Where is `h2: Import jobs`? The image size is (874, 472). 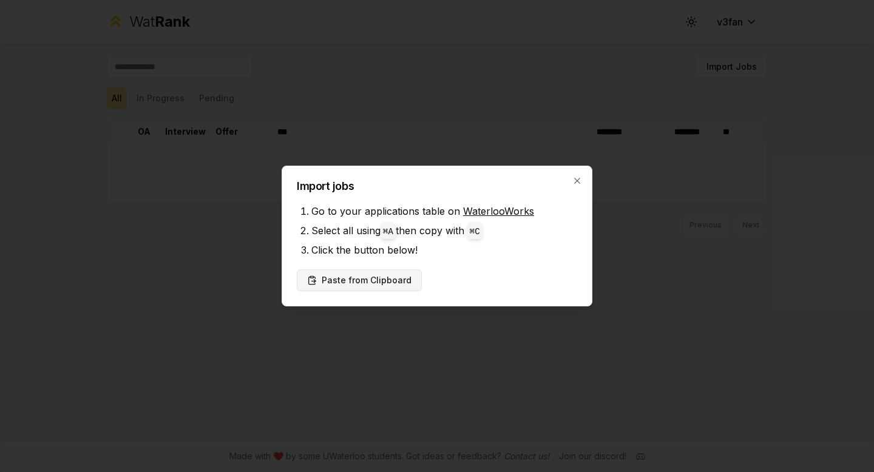
h2: Import jobs is located at coordinates (437, 186).